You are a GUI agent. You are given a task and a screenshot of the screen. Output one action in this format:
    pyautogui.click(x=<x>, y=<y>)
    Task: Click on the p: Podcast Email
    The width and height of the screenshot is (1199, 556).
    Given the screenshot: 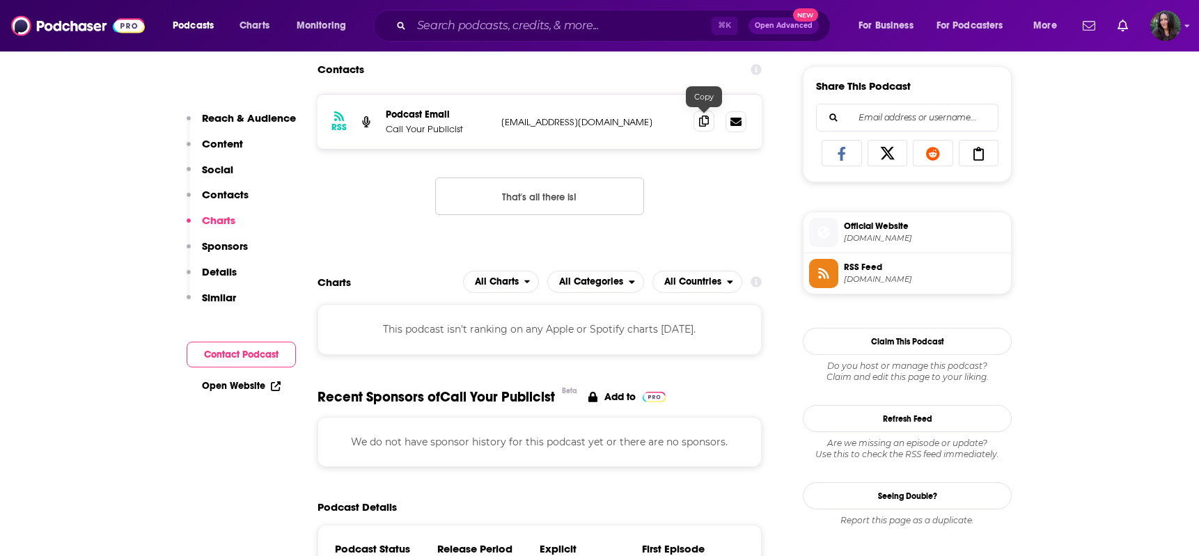 What is the action you would take?
    pyautogui.click(x=438, y=114)
    